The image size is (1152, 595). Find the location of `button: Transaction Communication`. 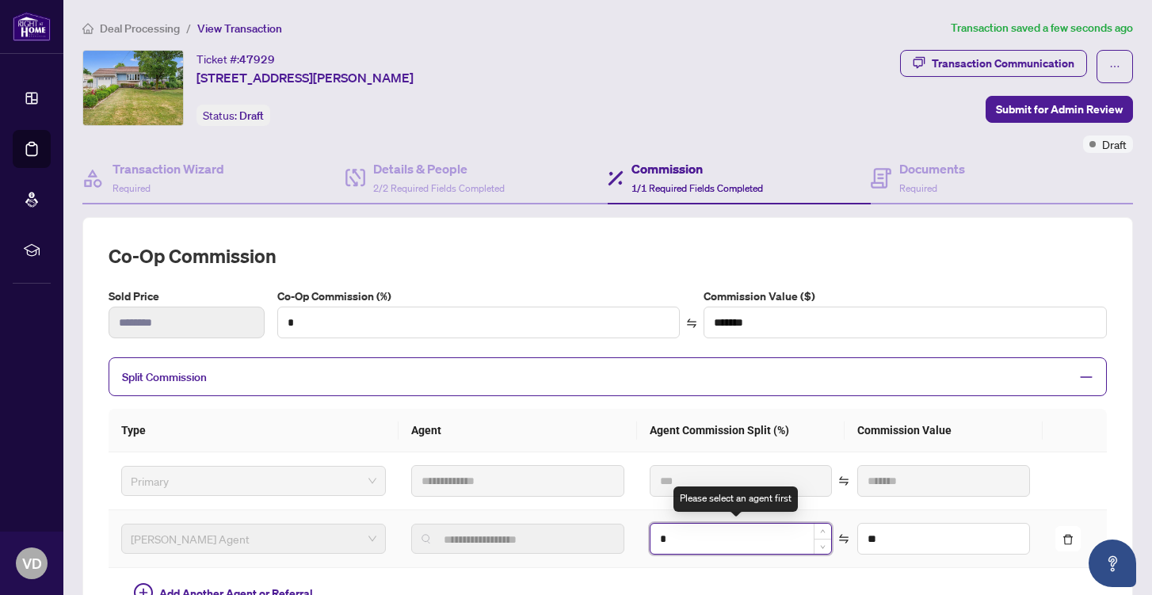

button: Transaction Communication is located at coordinates (994, 63).